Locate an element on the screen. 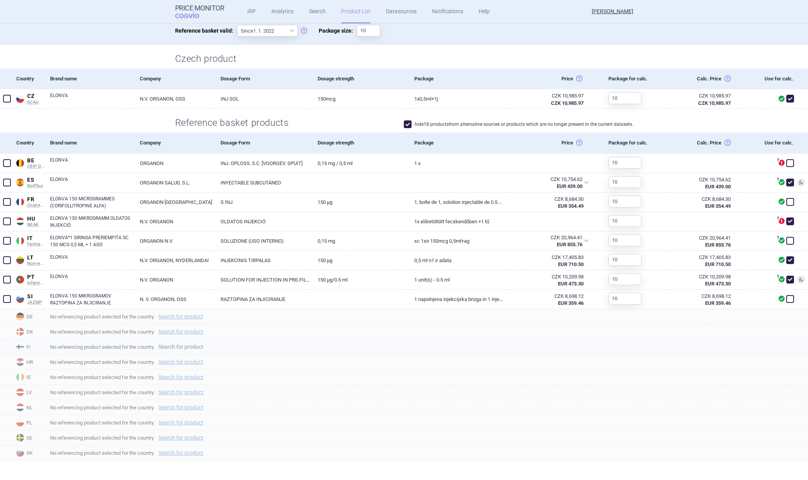  div: Dosage strength is located at coordinates (361, 143).